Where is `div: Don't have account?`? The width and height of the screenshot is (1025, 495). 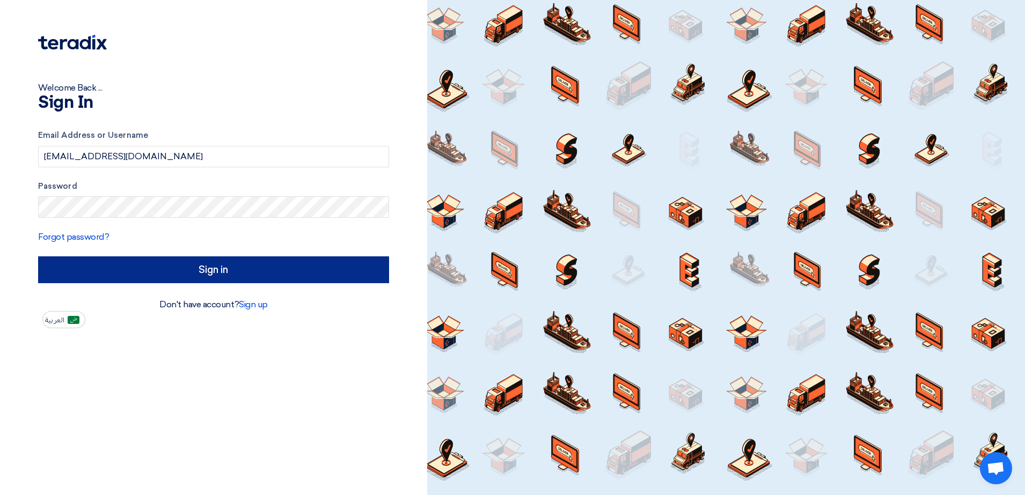
div: Don't have account? is located at coordinates (214, 305).